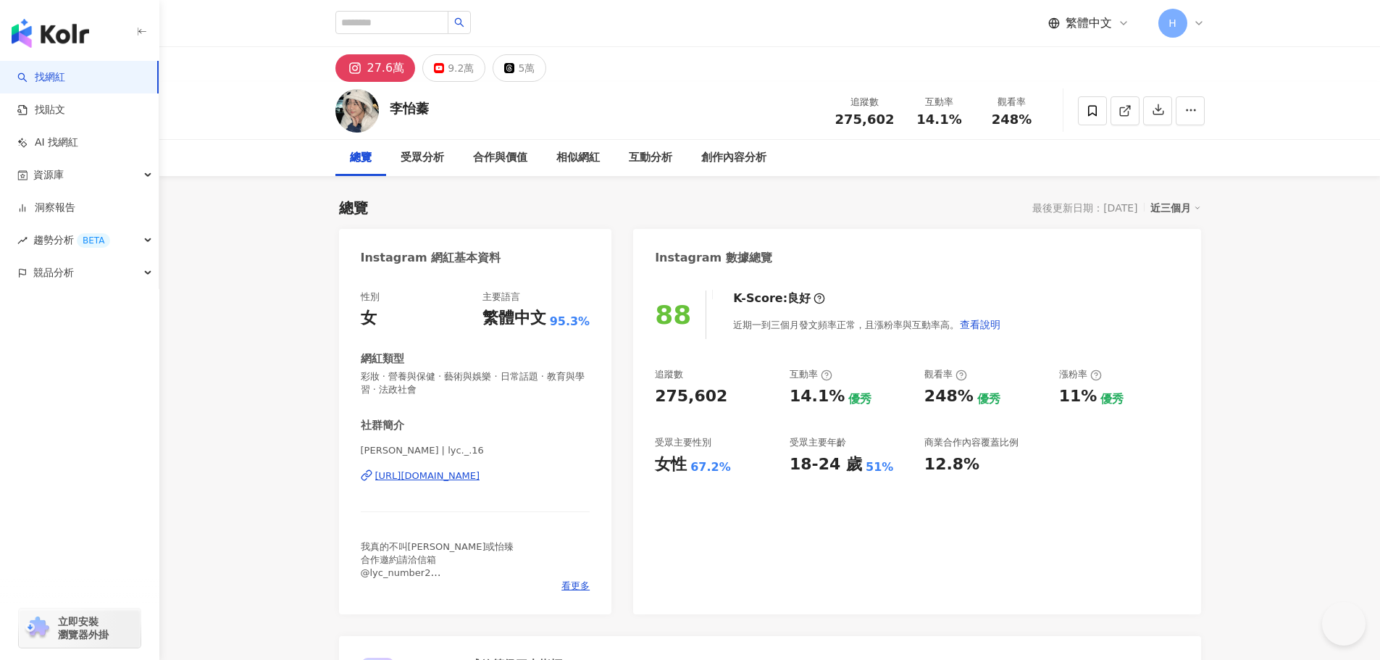  I want to click on div: 88, so click(673, 314).